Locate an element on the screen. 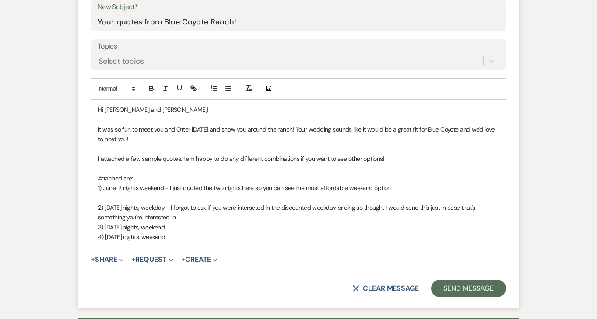 This screenshot has width=597, height=319. button: Clear message is located at coordinates (385, 289).